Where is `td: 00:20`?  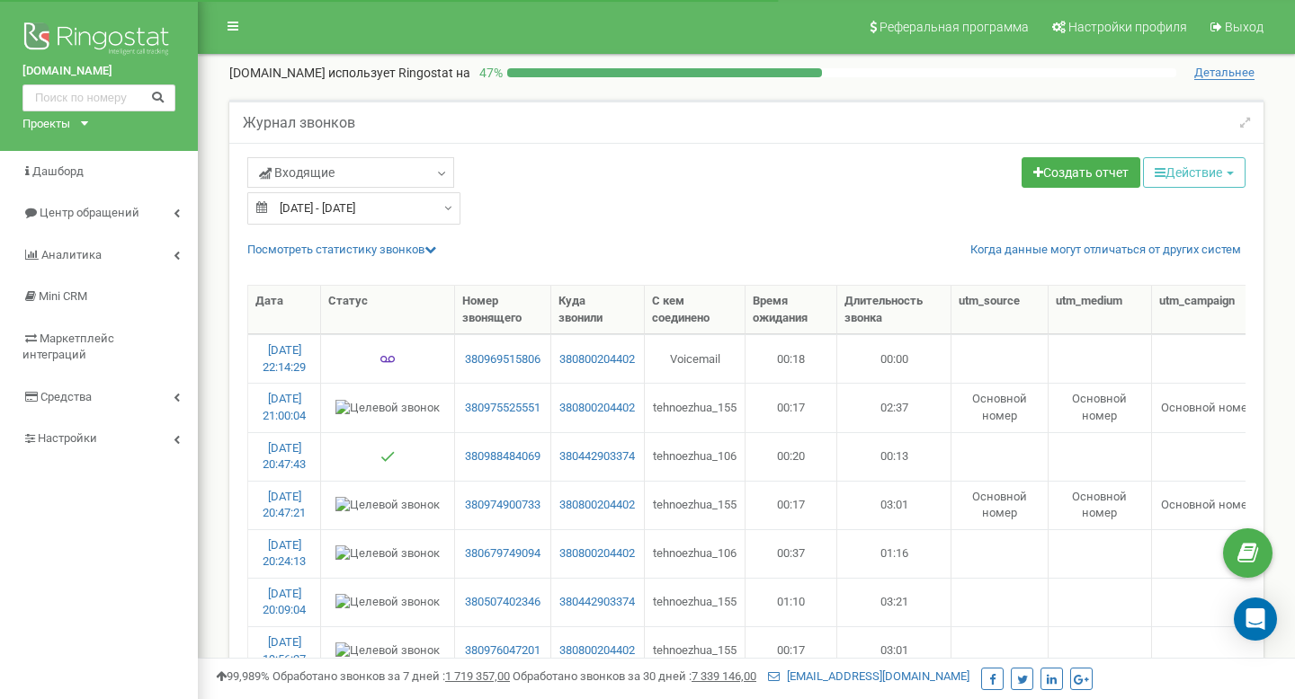 td: 00:20 is located at coordinates (791, 457).